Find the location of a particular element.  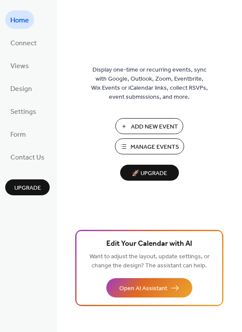

button: Upgrade is located at coordinates (27, 187).